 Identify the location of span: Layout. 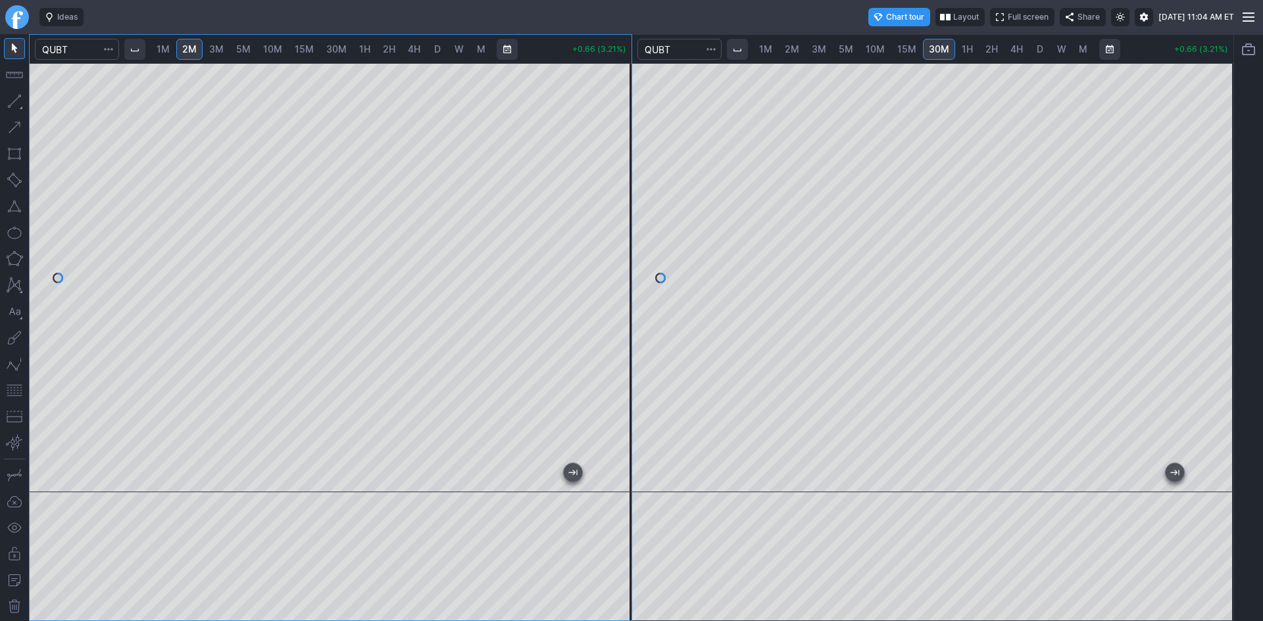
(965, 17).